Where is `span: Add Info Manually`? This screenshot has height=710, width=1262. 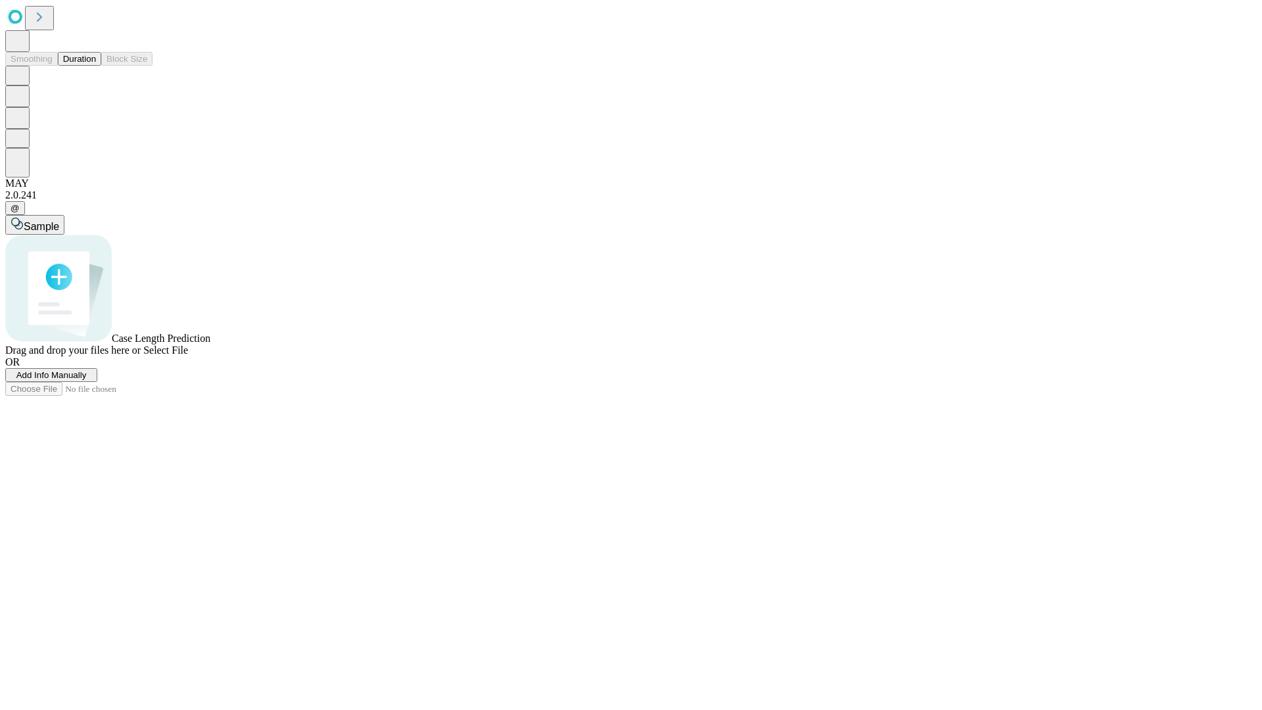
span: Add Info Manually is located at coordinates (51, 375).